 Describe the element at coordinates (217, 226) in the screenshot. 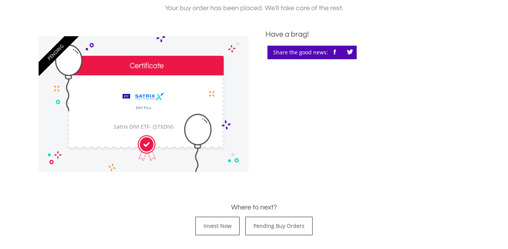

I see `a: Invest Now` at that location.